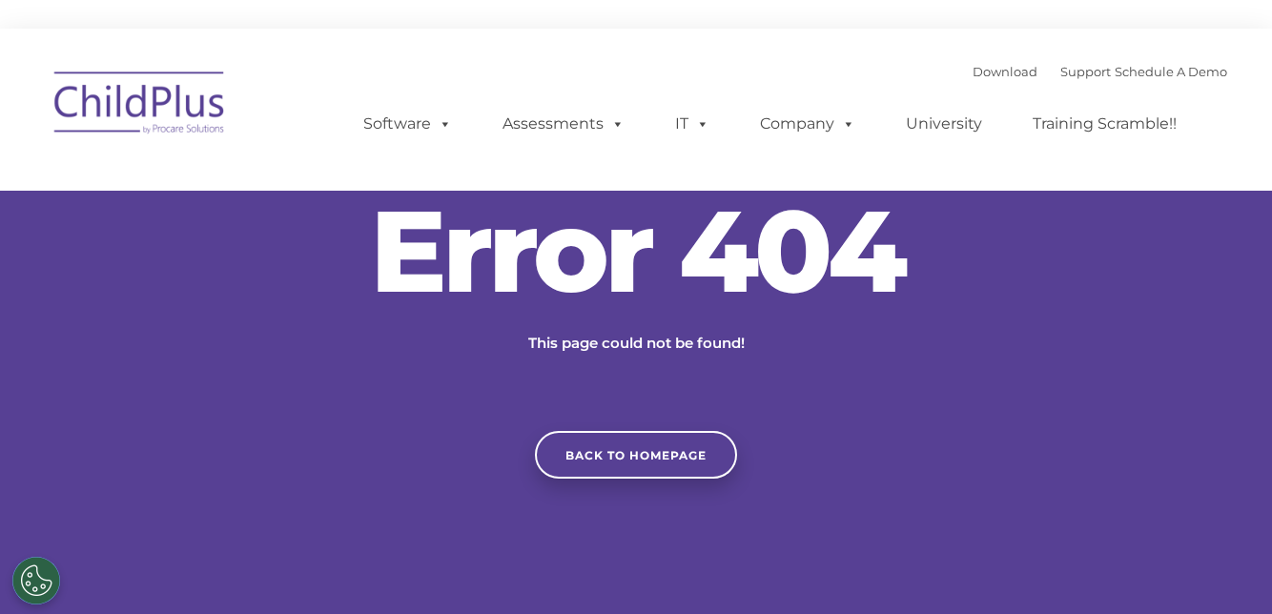 The height and width of the screenshot is (614, 1272). Describe the element at coordinates (636, 455) in the screenshot. I see `a: Back to homepage` at that location.